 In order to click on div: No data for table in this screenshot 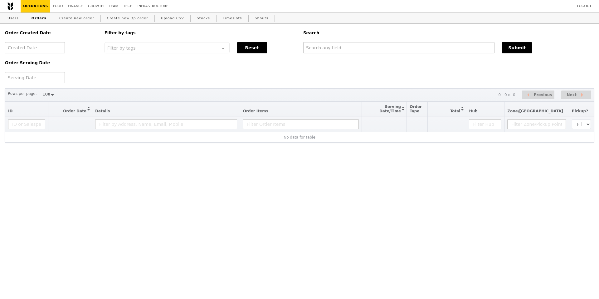, I will do `click(299, 137)`.